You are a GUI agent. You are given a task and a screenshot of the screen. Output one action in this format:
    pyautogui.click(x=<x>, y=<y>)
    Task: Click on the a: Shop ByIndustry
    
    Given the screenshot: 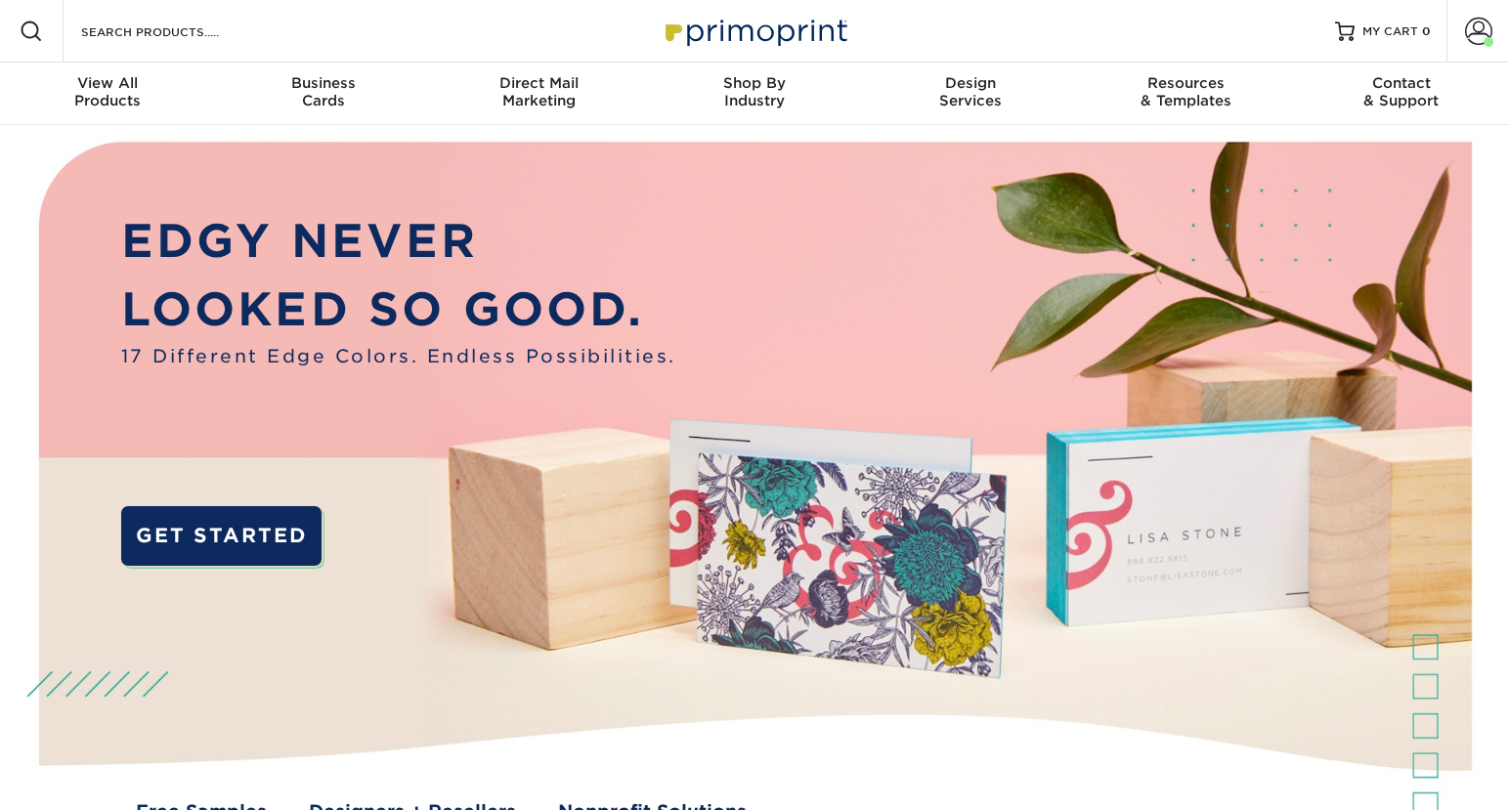 What is the action you would take?
    pyautogui.click(x=754, y=94)
    